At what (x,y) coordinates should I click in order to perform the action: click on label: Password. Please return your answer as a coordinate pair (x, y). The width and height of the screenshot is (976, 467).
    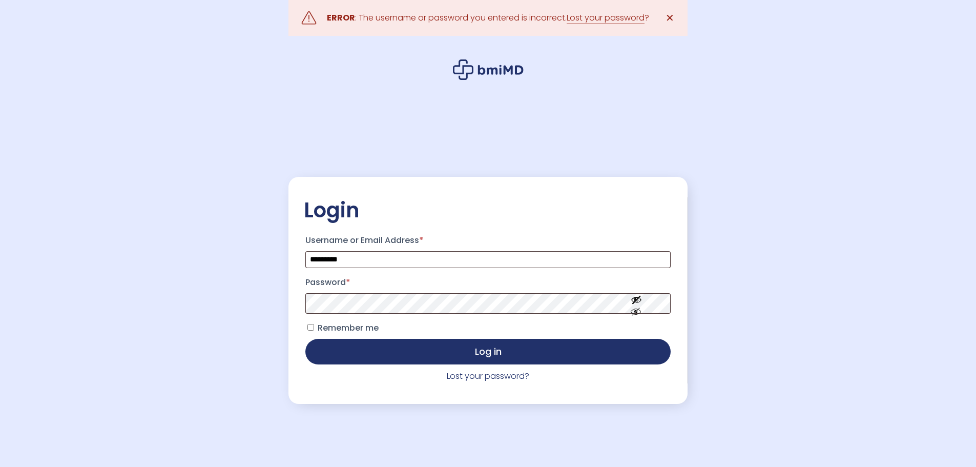
    Looking at the image, I should click on (488, 282).